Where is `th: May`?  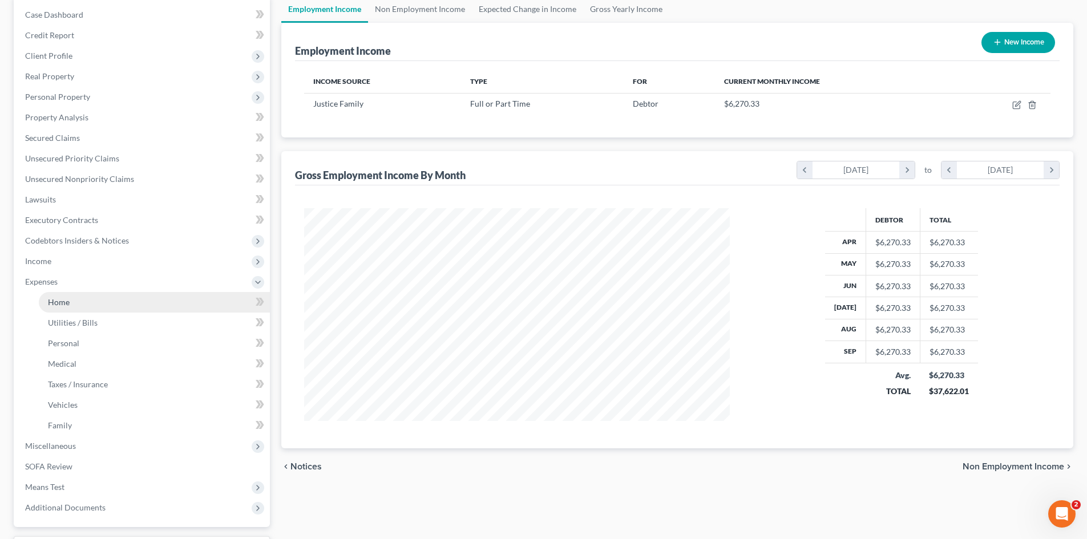
th: May is located at coordinates (845, 264).